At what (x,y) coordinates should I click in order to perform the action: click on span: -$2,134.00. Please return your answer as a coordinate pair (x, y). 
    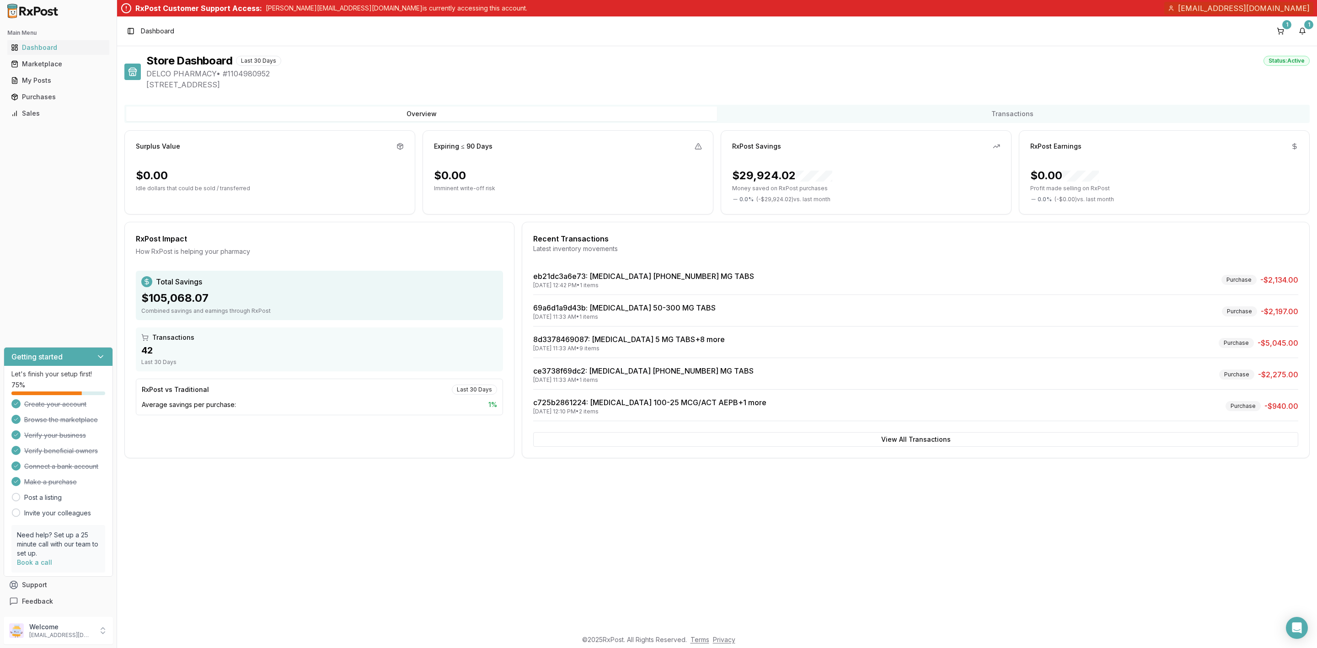
    Looking at the image, I should click on (1279, 280).